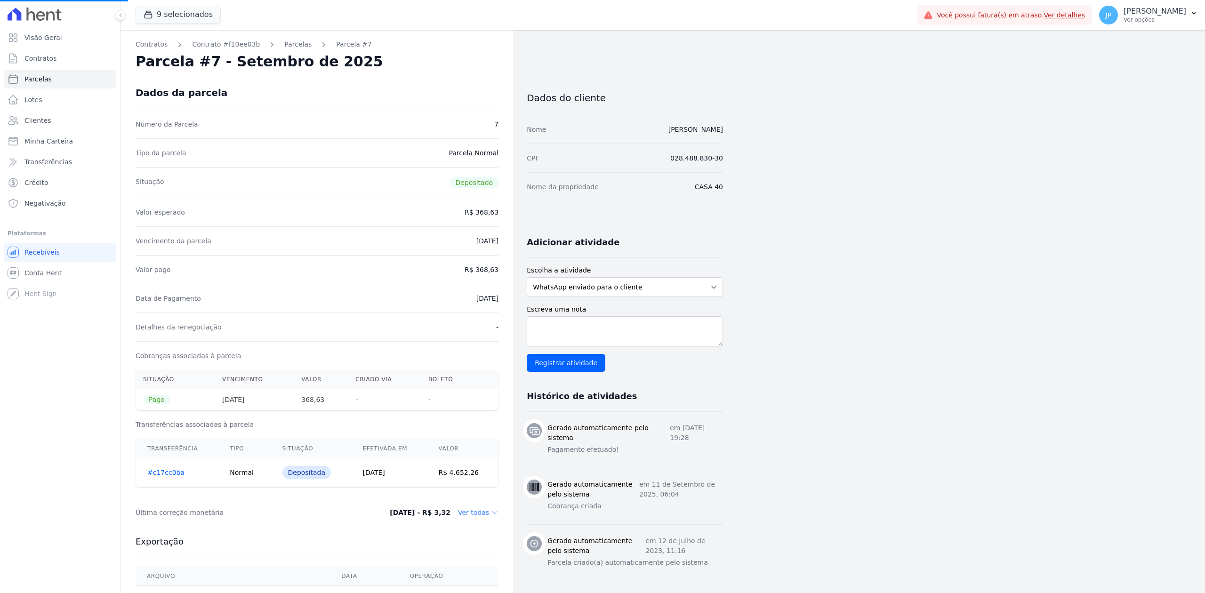  What do you see at coordinates (233, 576) in the screenshot?
I see `th: Arquivo` at bounding box center [233, 576].